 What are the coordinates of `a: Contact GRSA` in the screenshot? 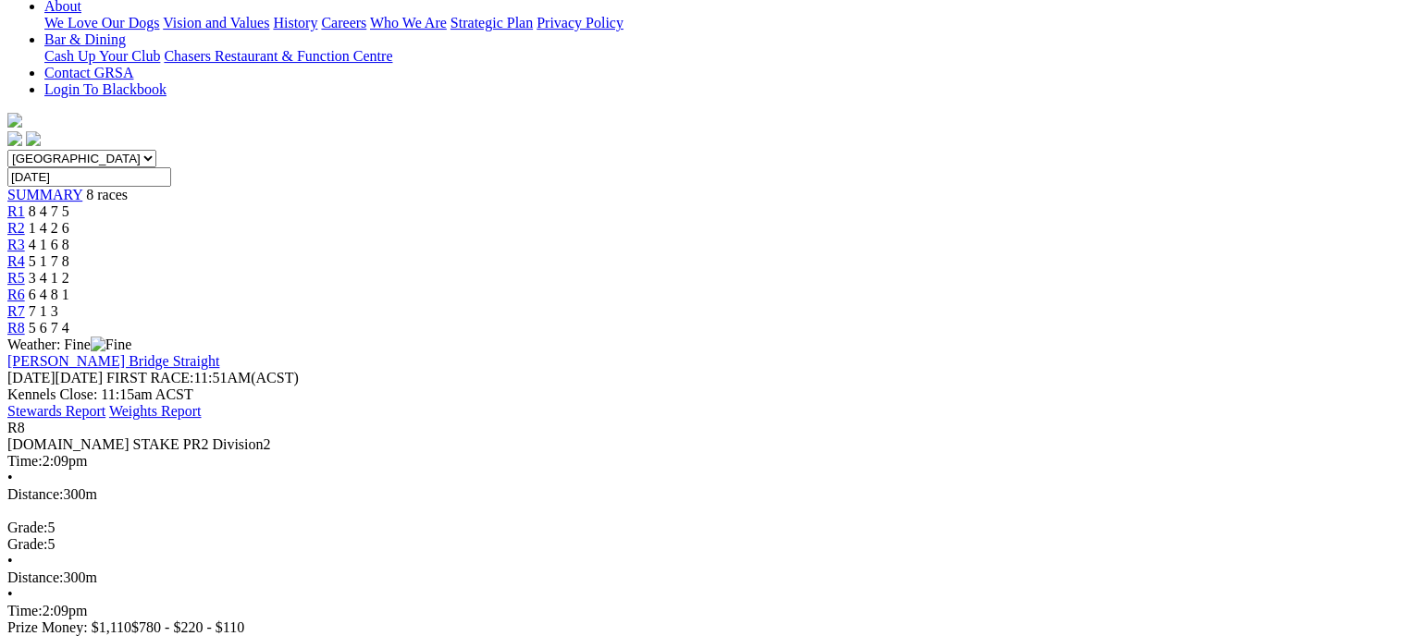 It's located at (89, 72).